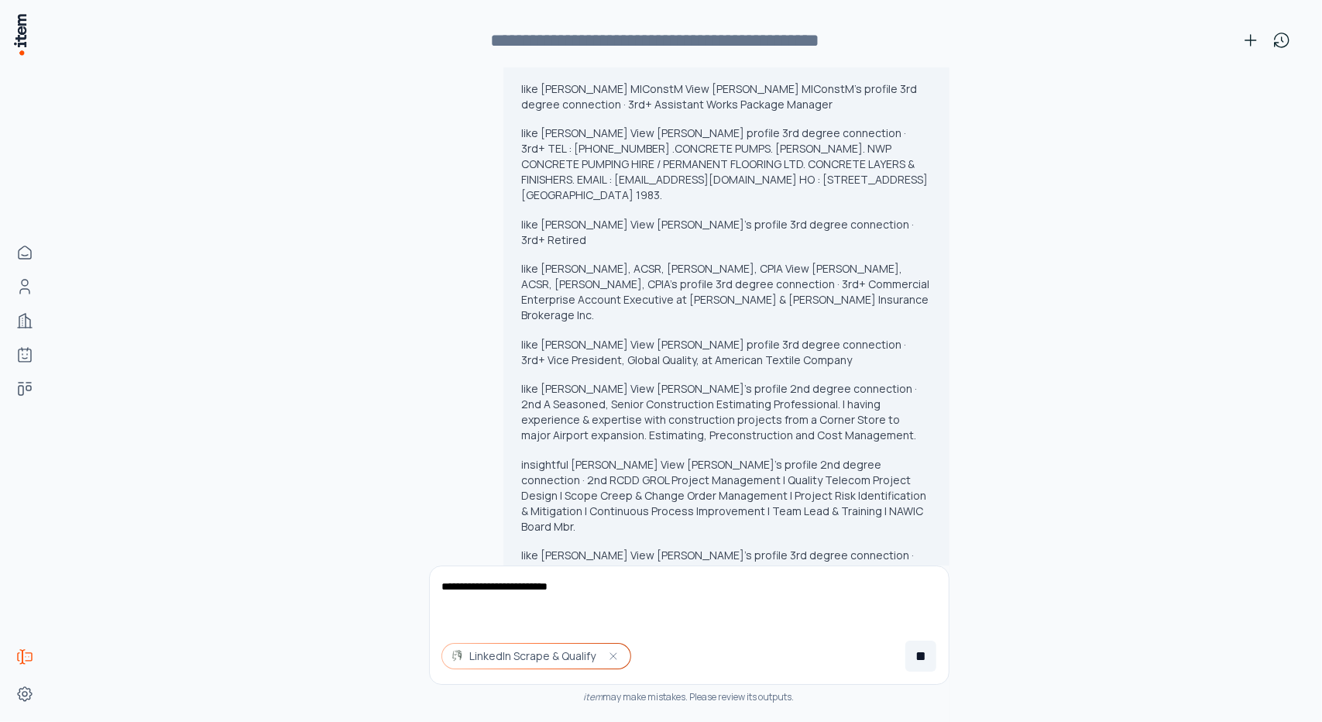 The image size is (1322, 722). I want to click on button: LinkedIn Scrape & Qualify, so click(536, 656).